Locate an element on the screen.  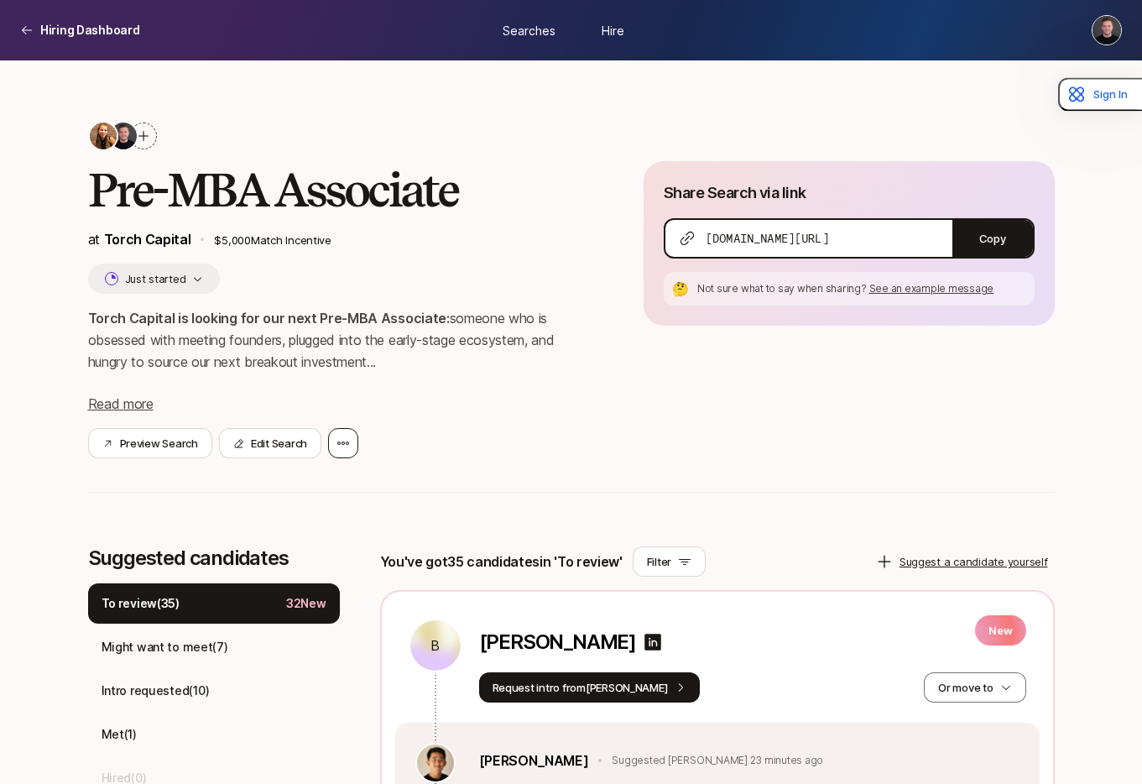
button: Filter is located at coordinates (669, 561).